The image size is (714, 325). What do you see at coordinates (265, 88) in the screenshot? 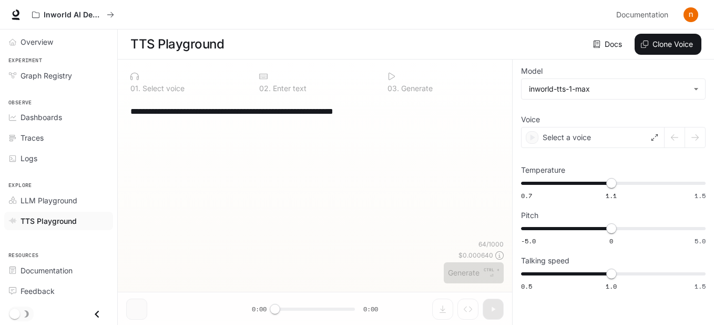
I see `p: 0 2 .` at bounding box center [265, 88].